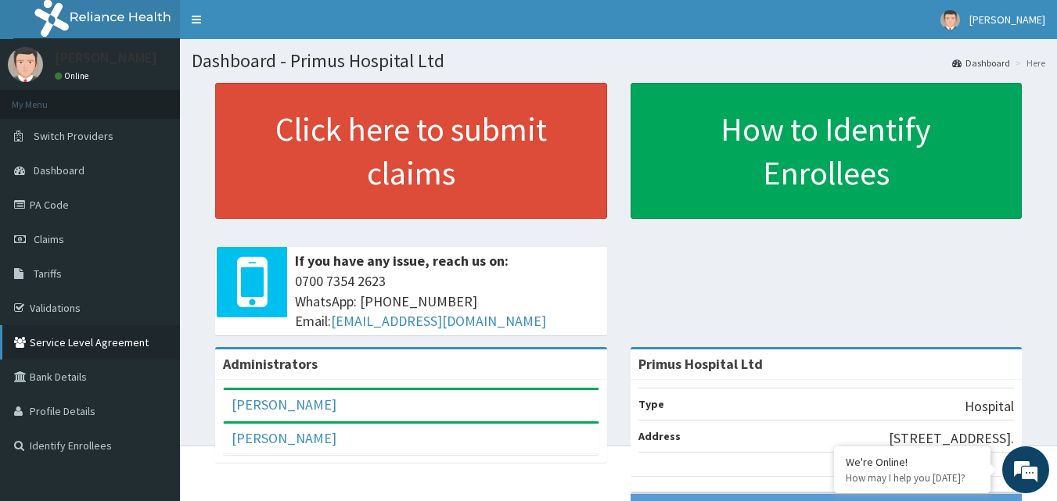 The width and height of the screenshot is (1057, 501). I want to click on p: How may I help you today?, so click(912, 478).